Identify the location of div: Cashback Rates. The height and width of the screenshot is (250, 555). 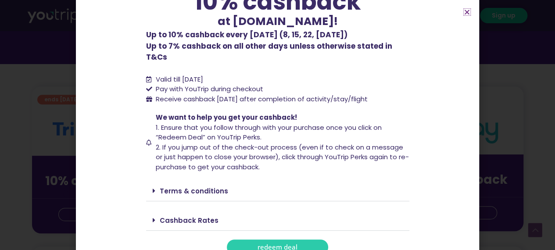
(278, 220).